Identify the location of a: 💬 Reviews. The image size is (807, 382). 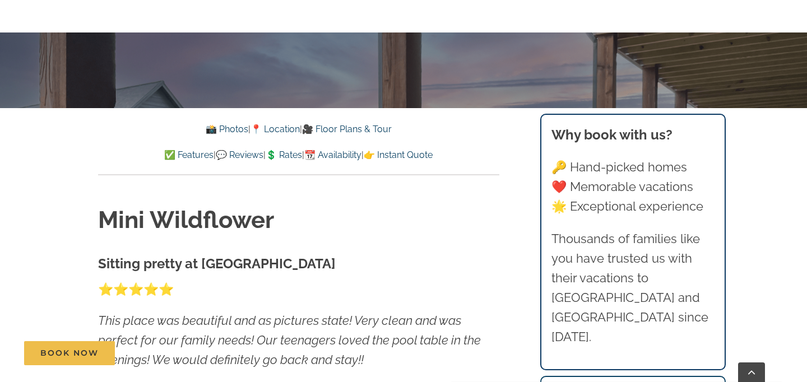
(239, 155).